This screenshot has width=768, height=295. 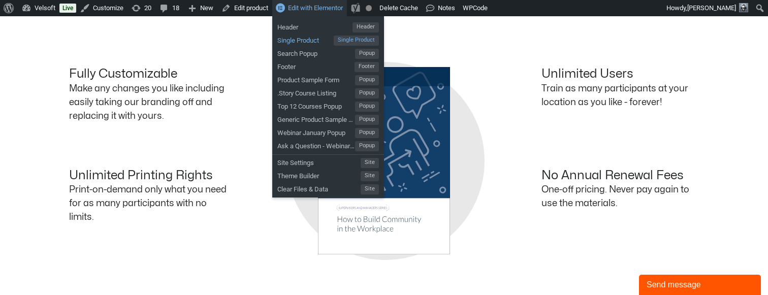 What do you see at coordinates (328, 105) in the screenshot?
I see `a: Top 12 Courses PopupPopup` at bounding box center [328, 105].